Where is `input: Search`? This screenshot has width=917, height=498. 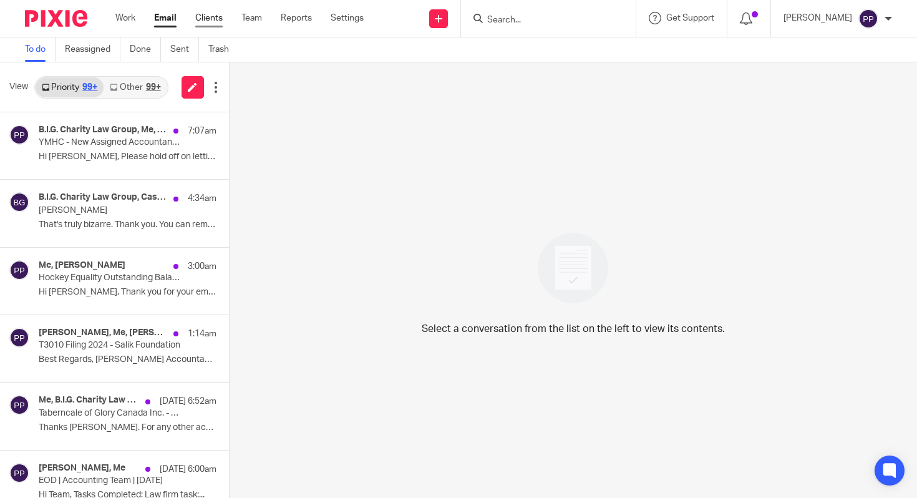
input: Search is located at coordinates (542, 21).